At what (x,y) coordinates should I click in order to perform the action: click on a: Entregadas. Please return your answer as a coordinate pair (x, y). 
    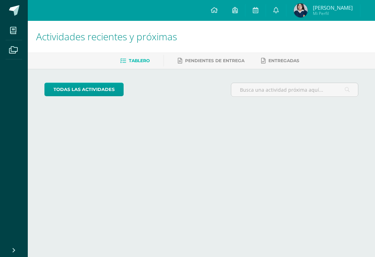
    Looking at the image, I should click on (281, 61).